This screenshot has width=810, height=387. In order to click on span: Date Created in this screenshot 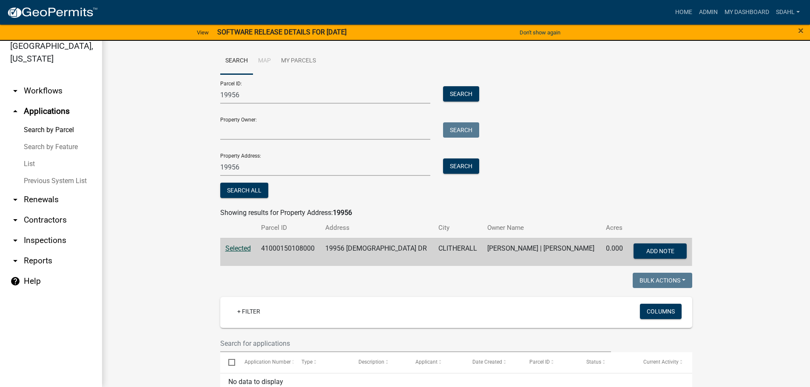, I will do `click(487, 362)`.